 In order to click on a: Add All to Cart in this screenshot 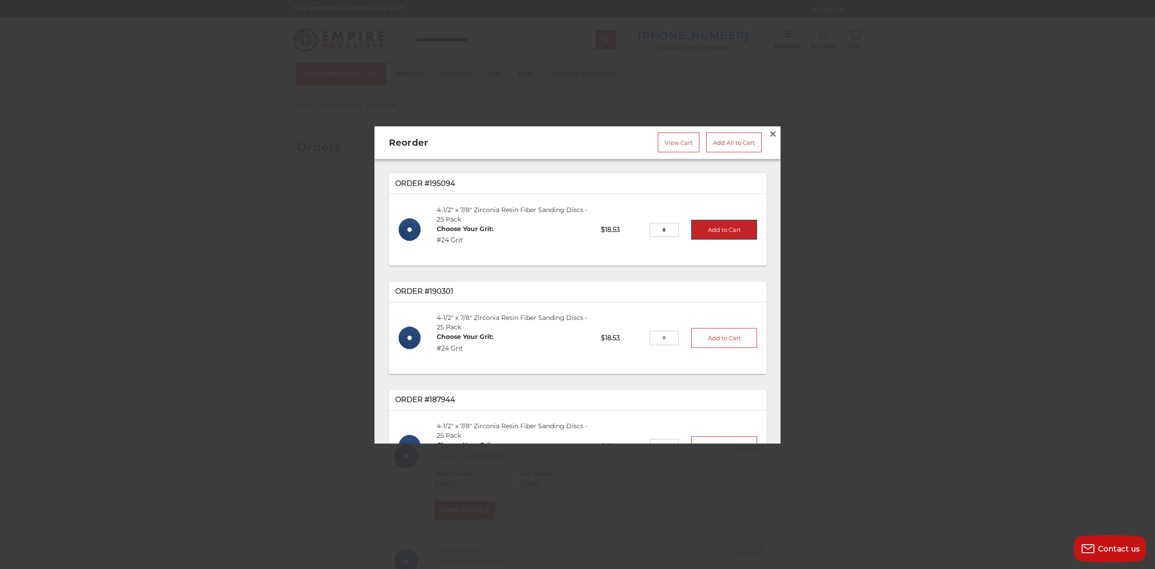, I will do `click(734, 142)`.